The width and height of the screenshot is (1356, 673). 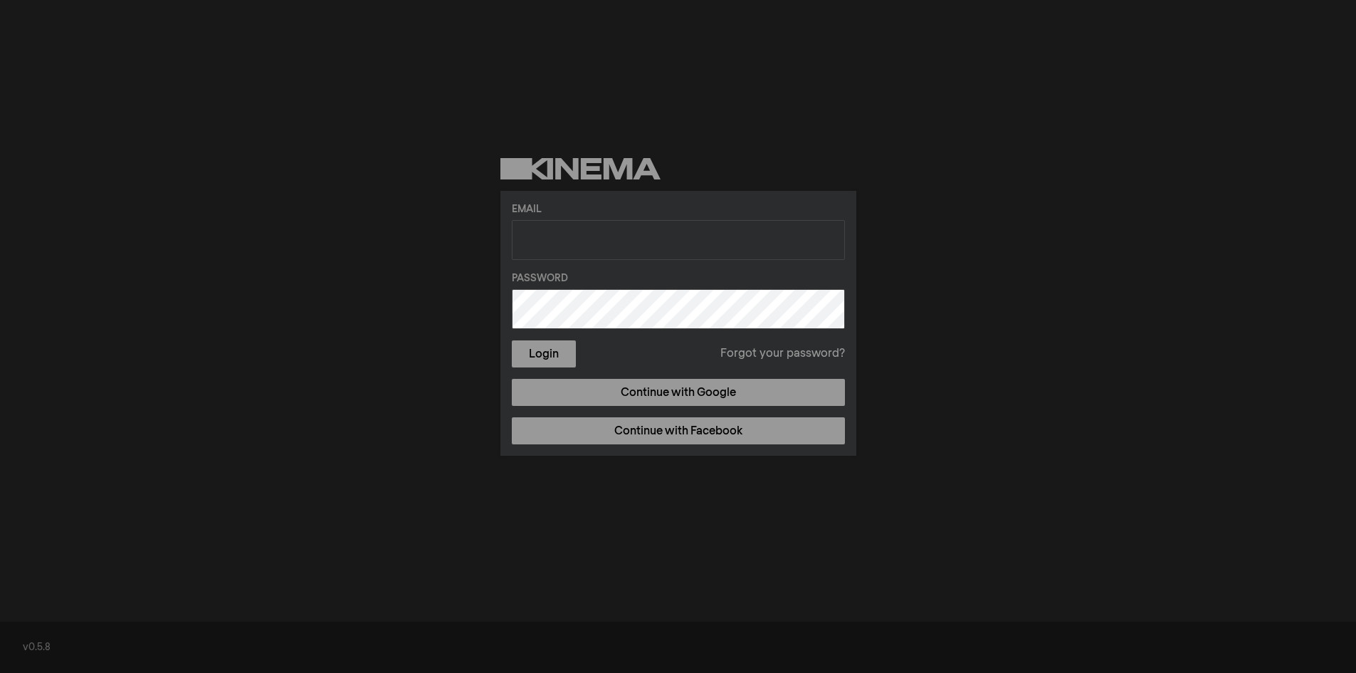 I want to click on label: Password, so click(x=678, y=278).